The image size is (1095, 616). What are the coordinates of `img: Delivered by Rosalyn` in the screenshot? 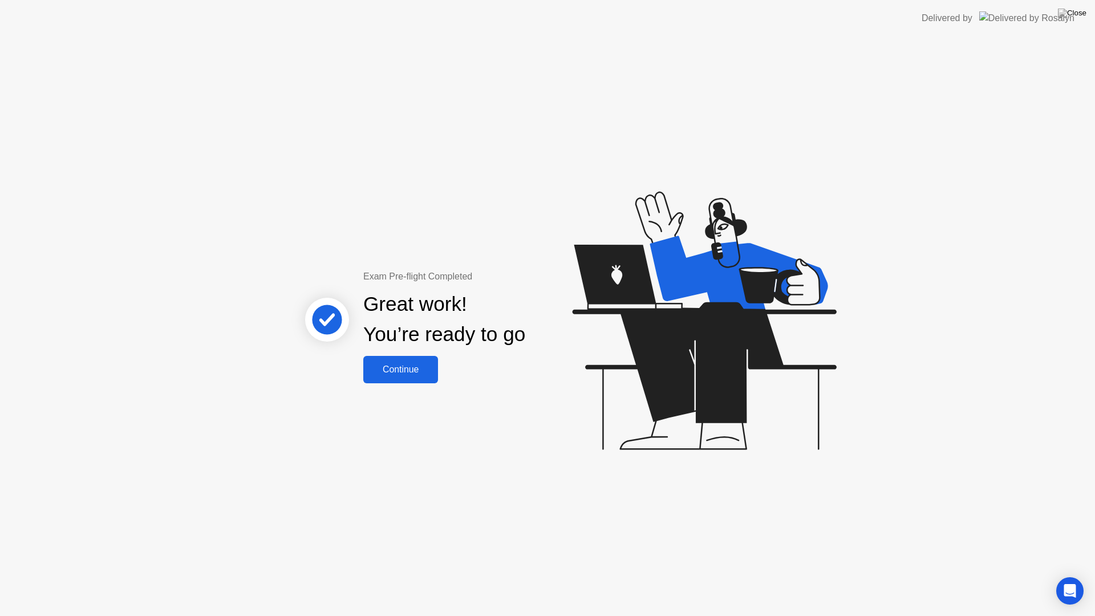 It's located at (1027, 18).